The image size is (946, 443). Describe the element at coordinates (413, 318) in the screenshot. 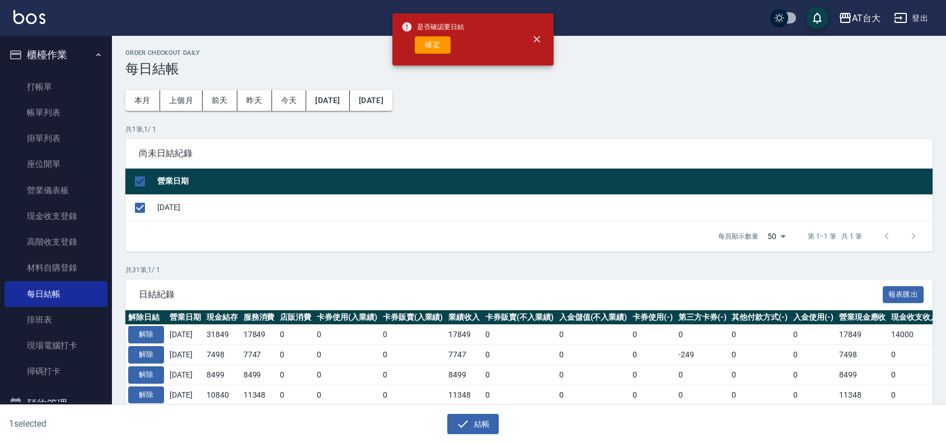

I see `th: 卡券販賣(入業績)` at that location.